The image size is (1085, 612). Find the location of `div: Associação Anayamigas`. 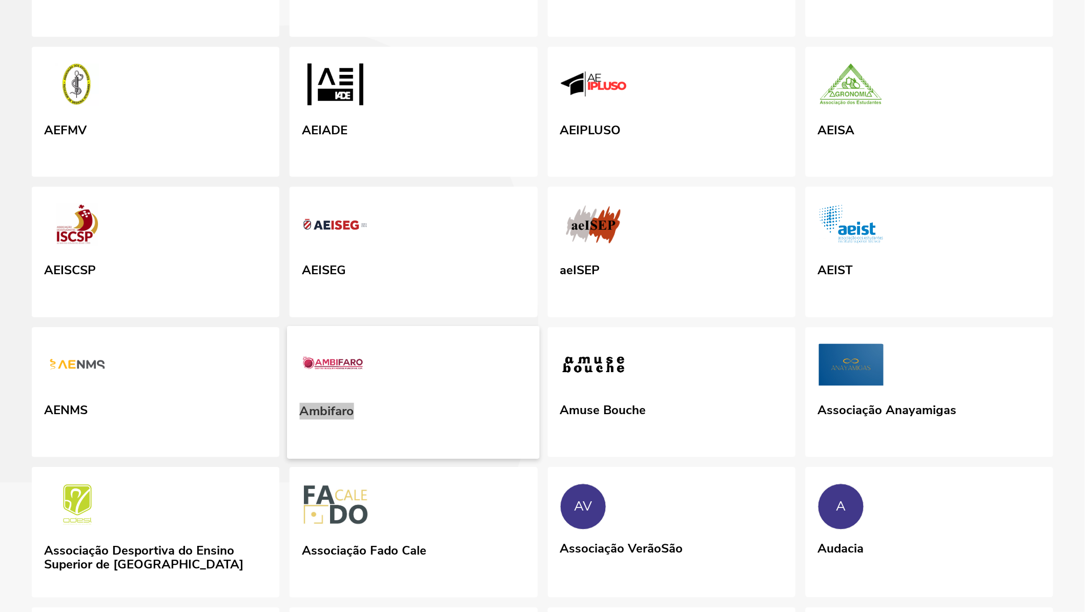

div: Associação Anayamigas is located at coordinates (887, 409).